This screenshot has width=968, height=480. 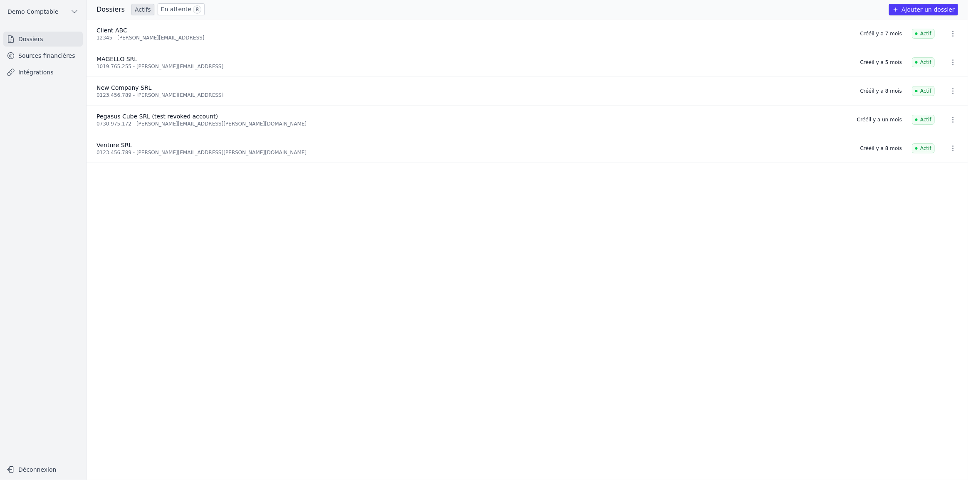 I want to click on span: New Company SRL, so click(x=124, y=88).